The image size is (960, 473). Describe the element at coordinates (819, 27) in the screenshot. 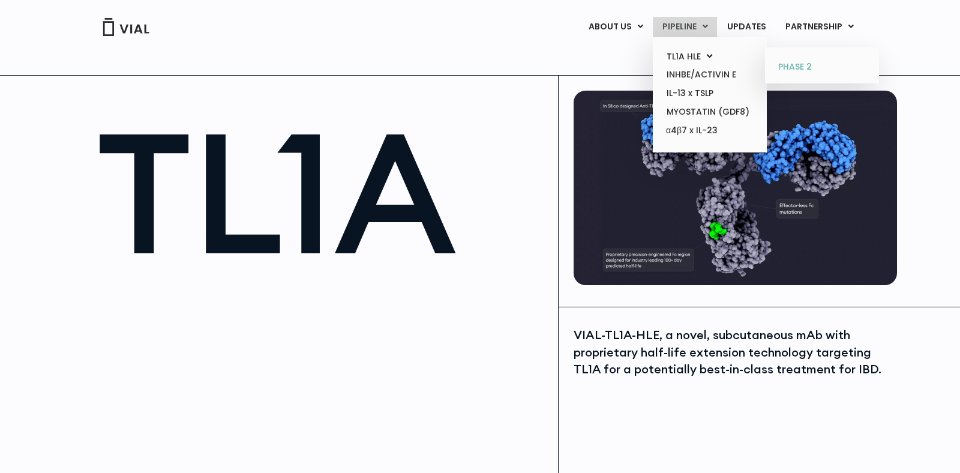

I see `a: PARTNERSHIPMenu Toggle` at that location.